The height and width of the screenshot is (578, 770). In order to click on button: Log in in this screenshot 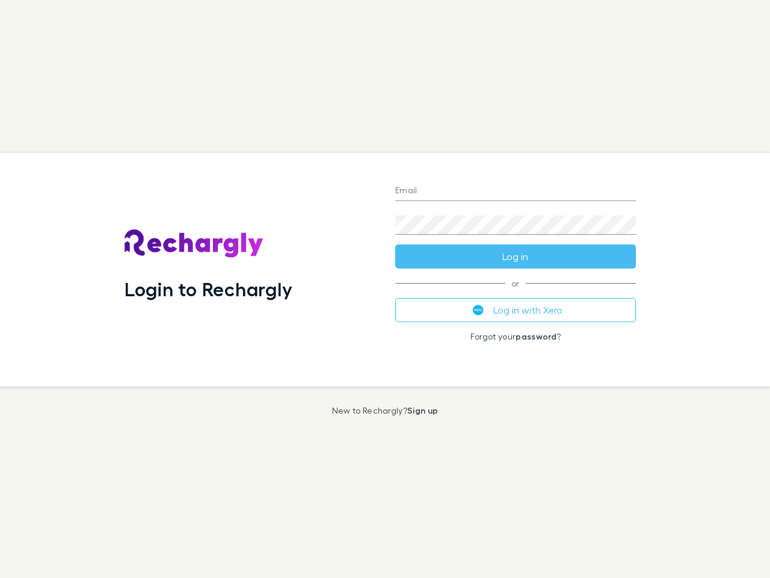, I will do `click(516, 256)`.